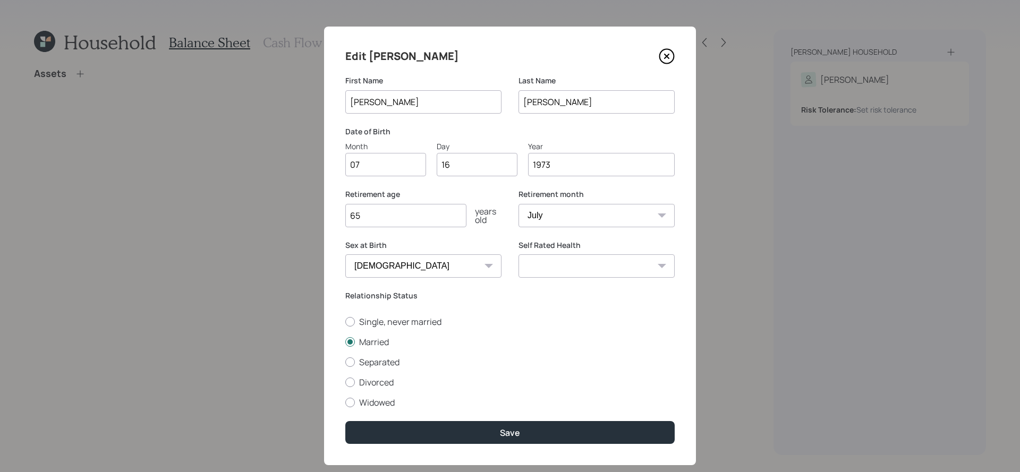  What do you see at coordinates (510, 403) in the screenshot?
I see `label: Widowed` at bounding box center [510, 403].